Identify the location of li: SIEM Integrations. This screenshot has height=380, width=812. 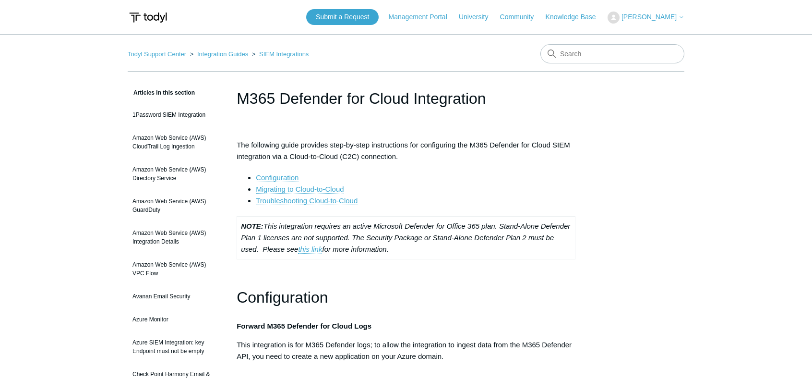
(279, 54).